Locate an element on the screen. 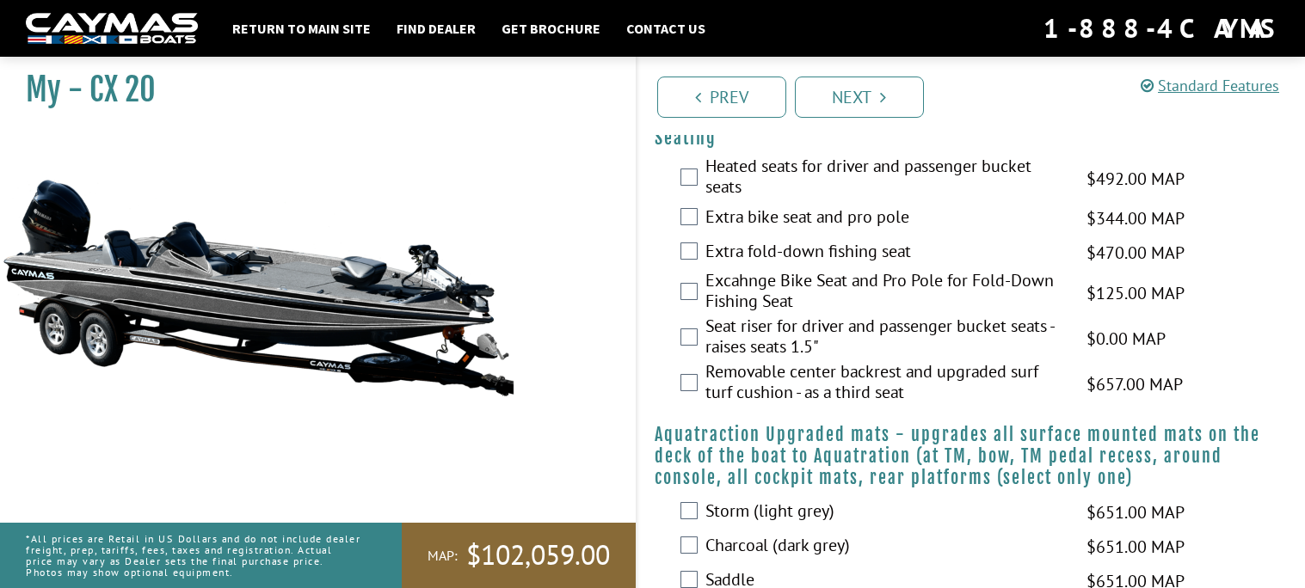  a: Find Dealer is located at coordinates (436, 28).